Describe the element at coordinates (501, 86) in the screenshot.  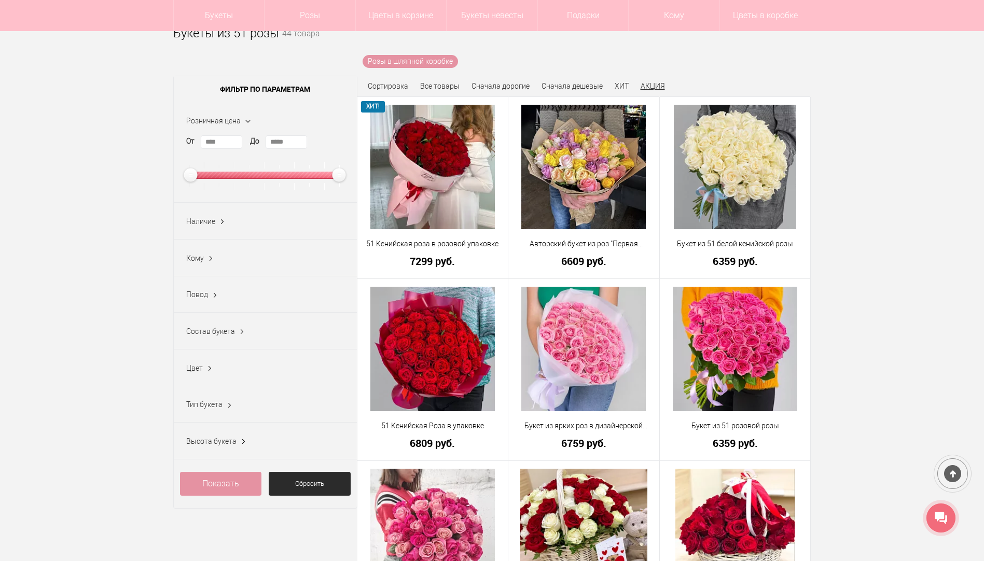
I see `a: Сначала дорогие` at that location.